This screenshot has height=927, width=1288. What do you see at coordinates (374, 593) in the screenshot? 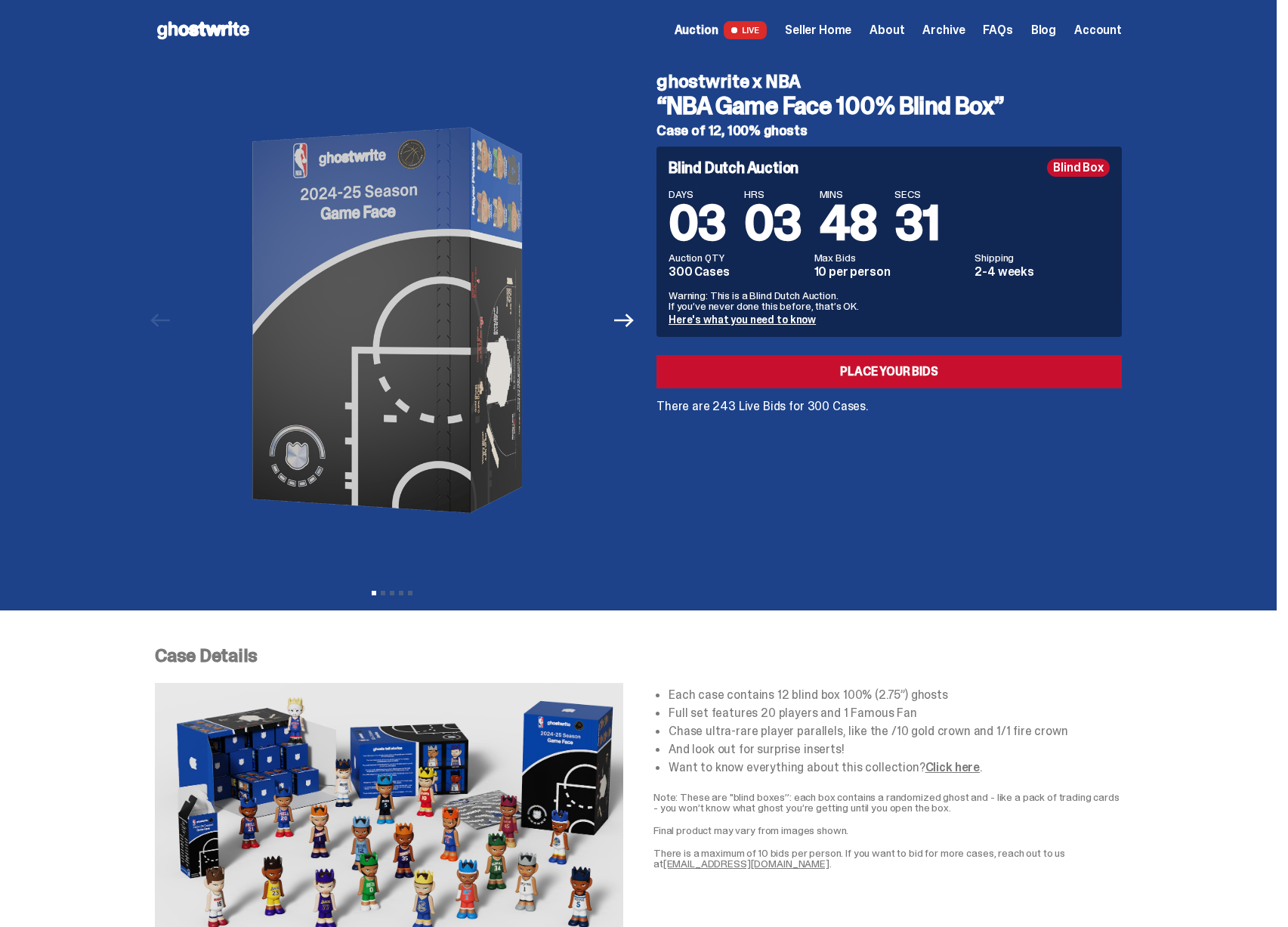
I see `button: View slide 1` at bounding box center [374, 593].